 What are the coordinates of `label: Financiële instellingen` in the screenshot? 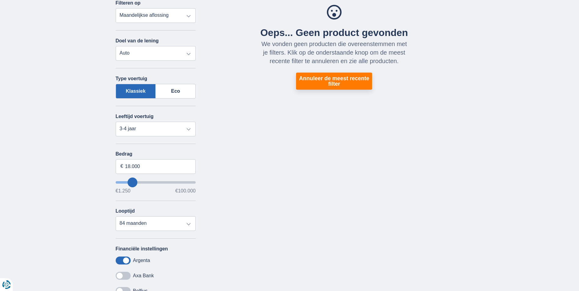 It's located at (142, 249).